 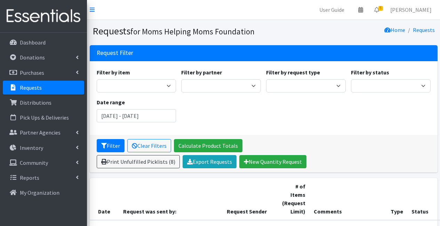 I want to click on a: 5, so click(x=377, y=10).